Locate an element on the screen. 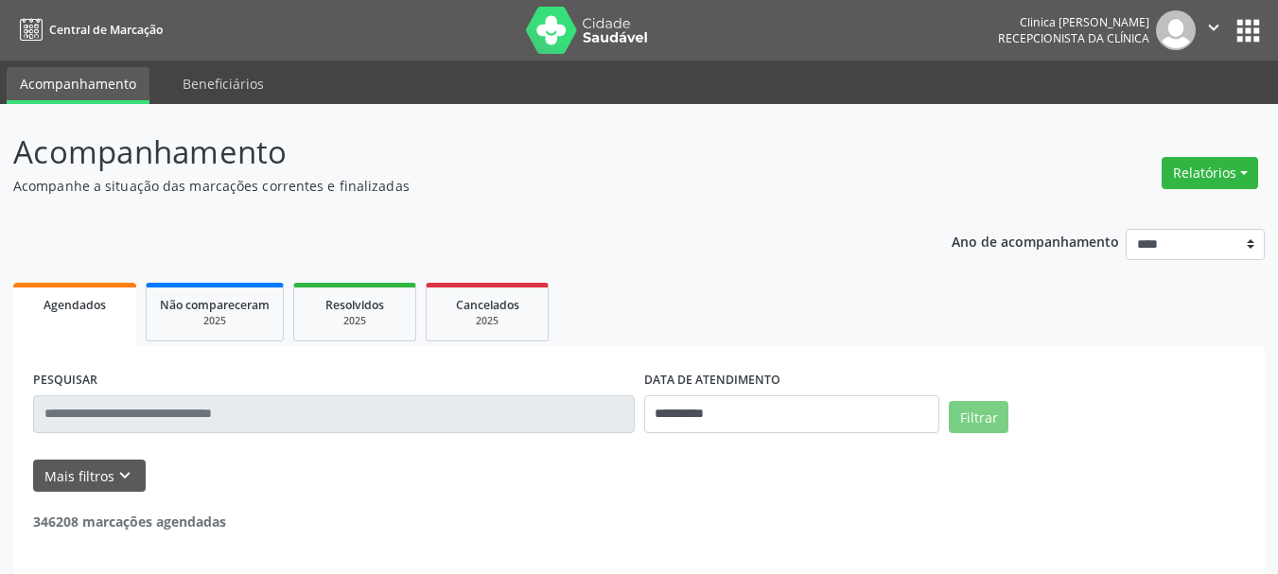 The image size is (1278, 574). button: Relatórios is located at coordinates (1210, 173).